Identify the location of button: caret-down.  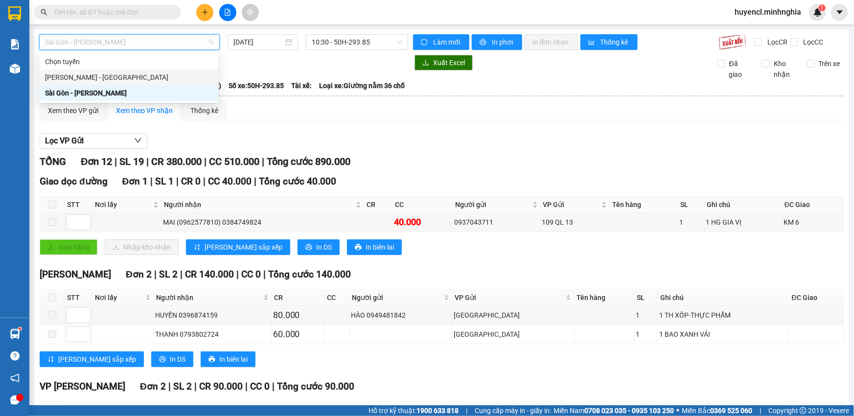
(839, 12).